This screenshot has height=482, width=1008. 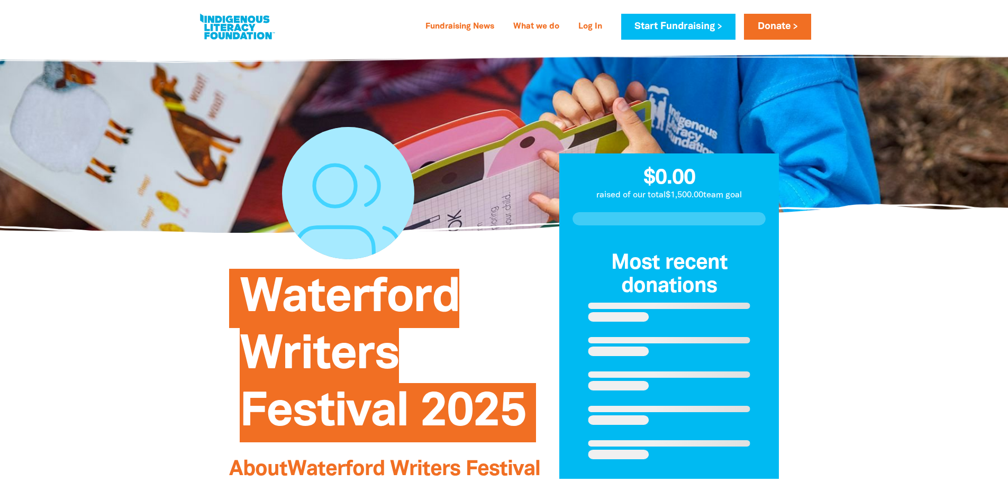 What do you see at coordinates (590, 27) in the screenshot?
I see `a: Log In` at bounding box center [590, 27].